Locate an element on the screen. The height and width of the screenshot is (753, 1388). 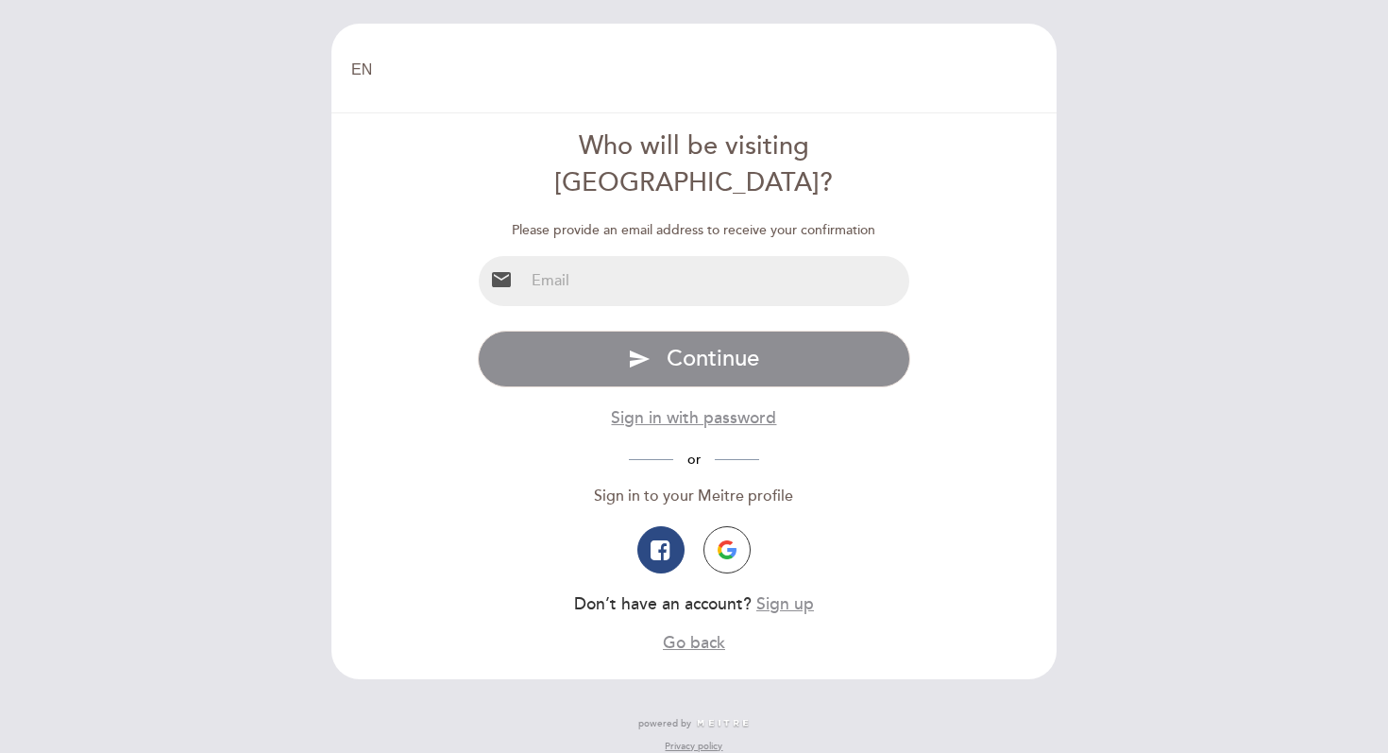
input: Email is located at coordinates (717, 280).